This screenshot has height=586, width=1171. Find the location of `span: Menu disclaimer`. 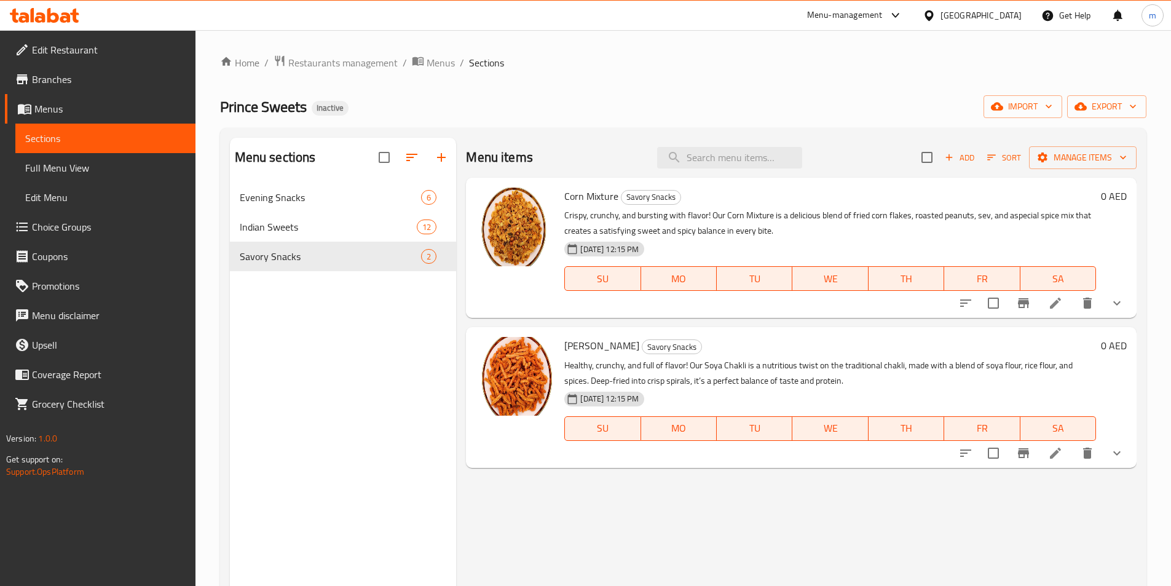

span: Menu disclaimer is located at coordinates (109, 315).